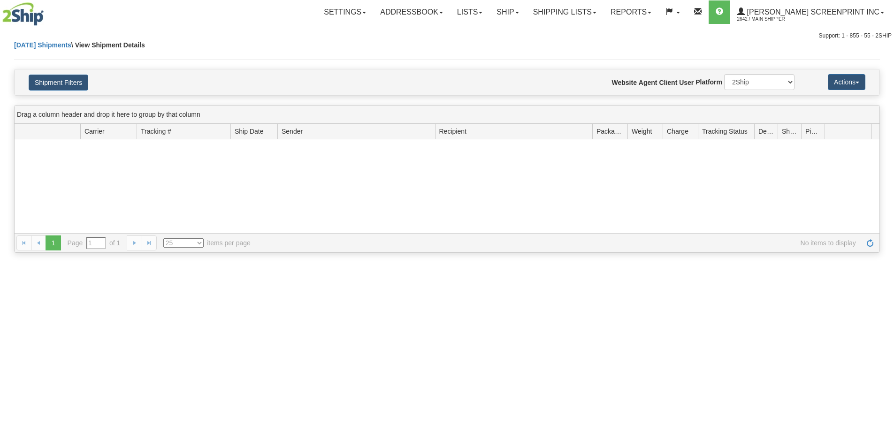 This screenshot has width=894, height=431. I want to click on span: Pickup Status, so click(813, 131).